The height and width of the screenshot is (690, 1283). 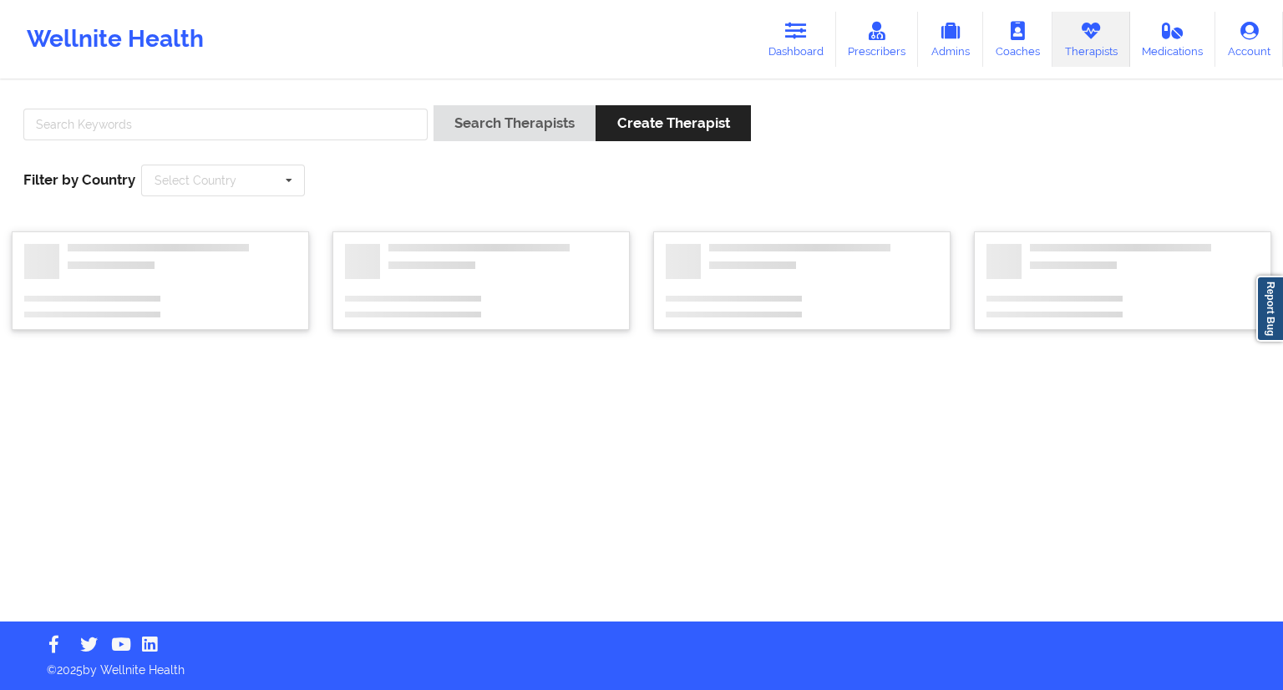 I want to click on a: Coaches, so click(x=1018, y=39).